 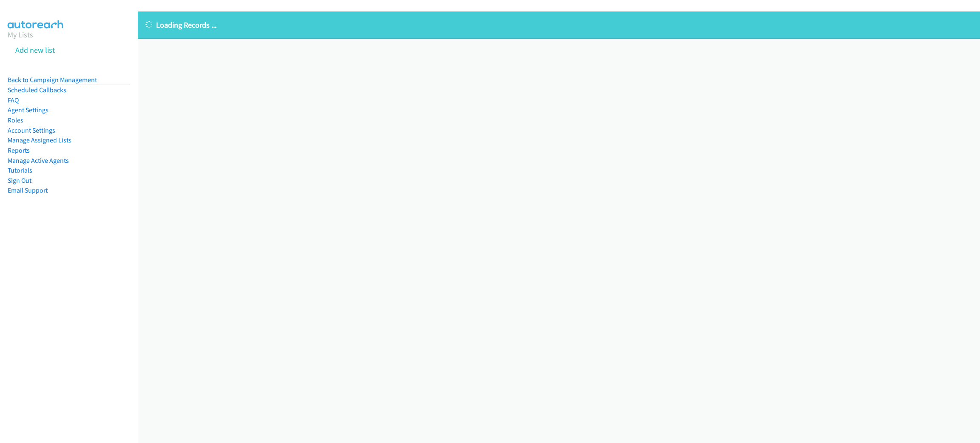 I want to click on a: My Lists, so click(x=20, y=34).